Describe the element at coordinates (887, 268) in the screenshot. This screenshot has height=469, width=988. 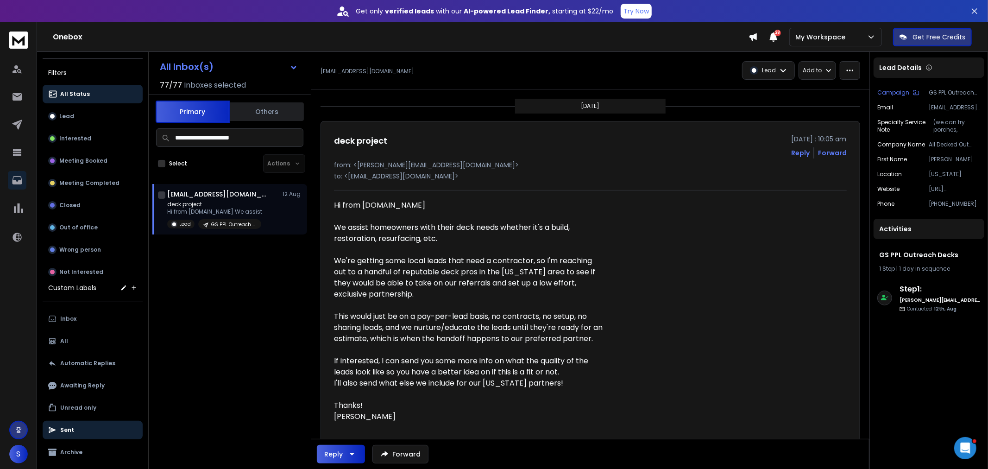
I see `span: 1 Step` at that location.